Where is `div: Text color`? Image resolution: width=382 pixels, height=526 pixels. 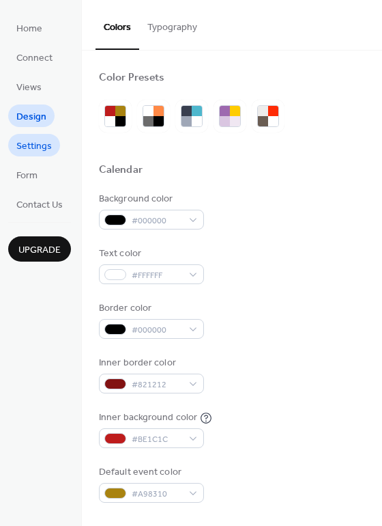 div: Text color is located at coordinates (150, 253).